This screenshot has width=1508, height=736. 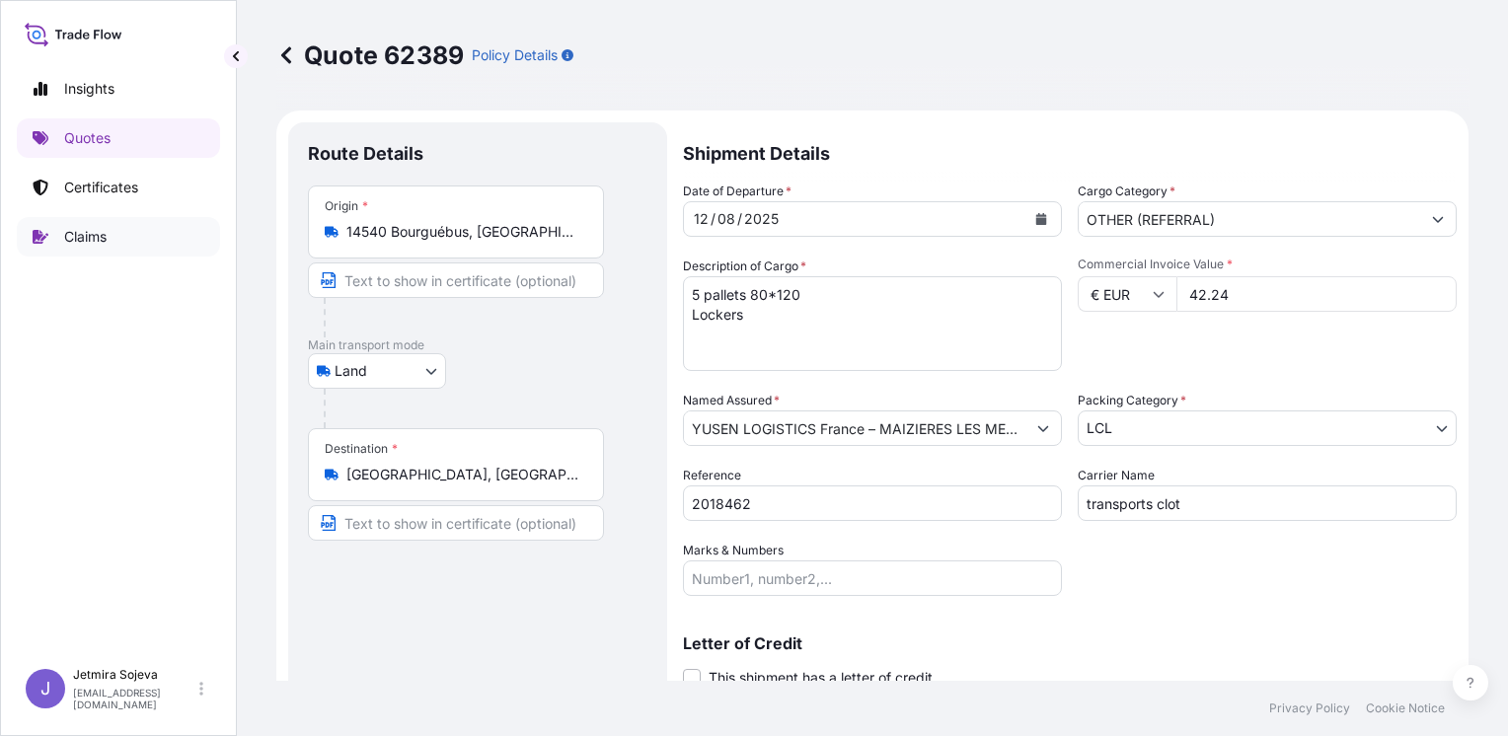 I want to click on div: Destination, so click(x=361, y=449).